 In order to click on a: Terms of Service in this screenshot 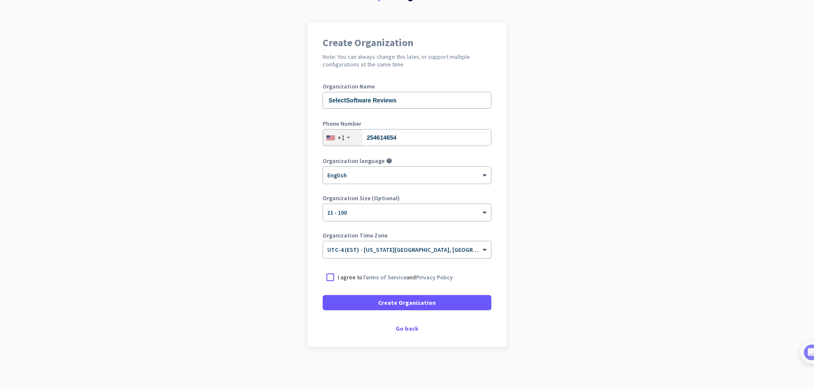, I will do `click(384, 278)`.